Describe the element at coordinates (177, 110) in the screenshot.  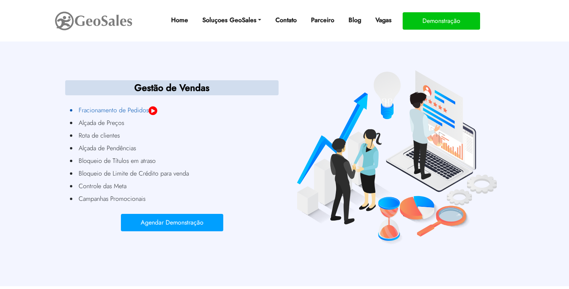
I see `li: Fracionamento de Pedidos` at that location.